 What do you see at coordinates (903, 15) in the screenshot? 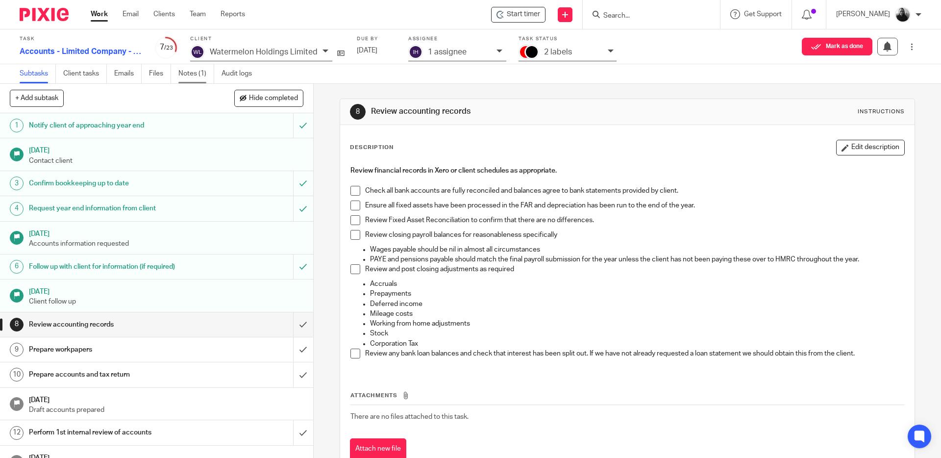
I see `img: IMG_9585.jpg` at bounding box center [903, 15].